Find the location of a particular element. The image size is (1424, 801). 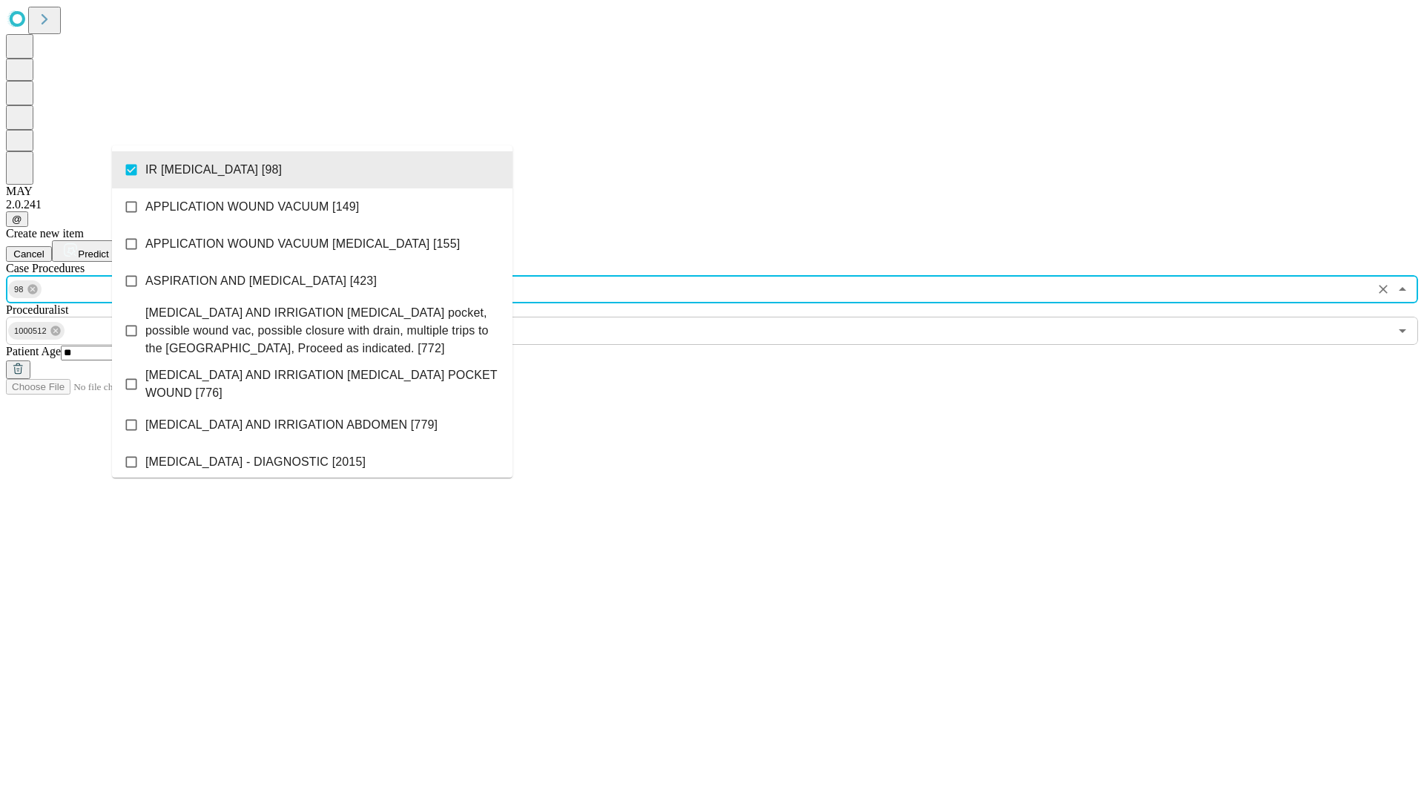

span: Scheduled Procedure is located at coordinates (45, 268).